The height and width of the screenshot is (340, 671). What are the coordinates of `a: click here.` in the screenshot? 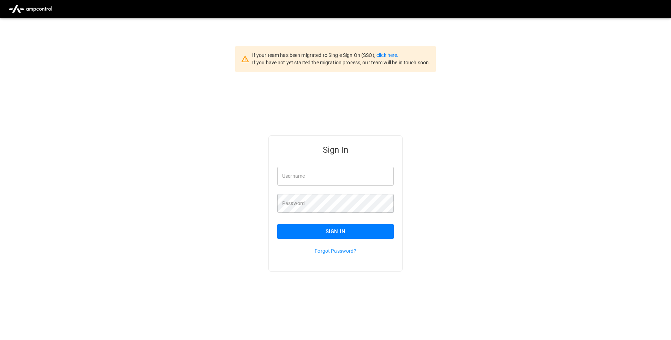 It's located at (387, 55).